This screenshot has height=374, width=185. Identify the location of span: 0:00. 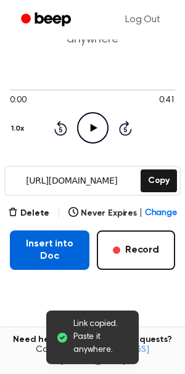
(18, 101).